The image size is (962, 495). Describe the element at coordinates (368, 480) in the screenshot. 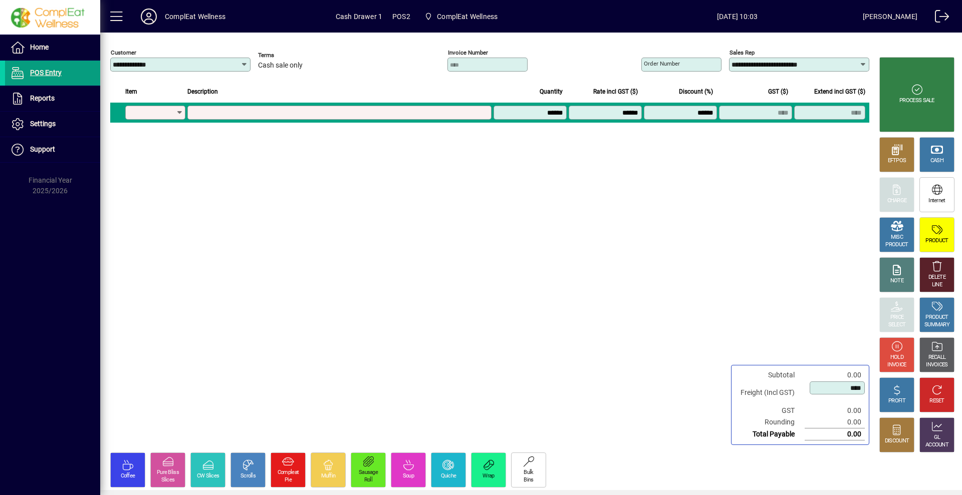

I see `div: Roll` at that location.